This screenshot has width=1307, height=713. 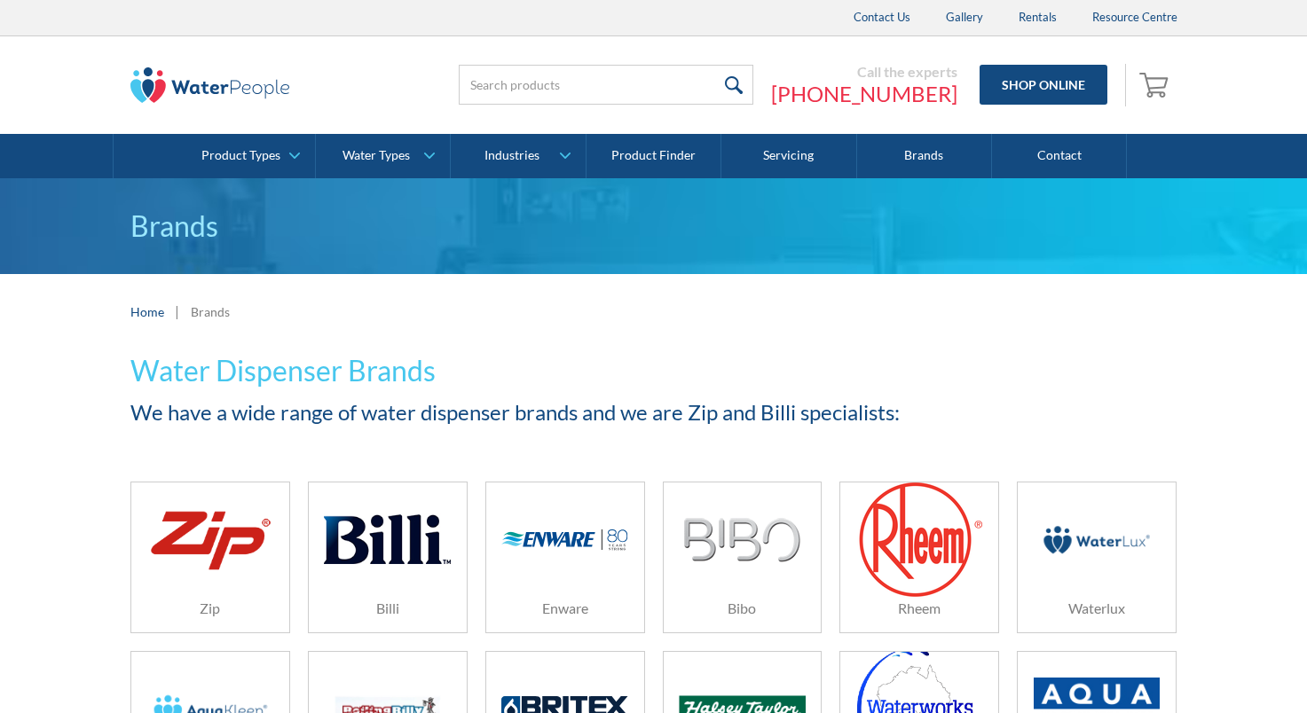 What do you see at coordinates (210, 539) in the screenshot?
I see `img: Zip` at bounding box center [210, 539].